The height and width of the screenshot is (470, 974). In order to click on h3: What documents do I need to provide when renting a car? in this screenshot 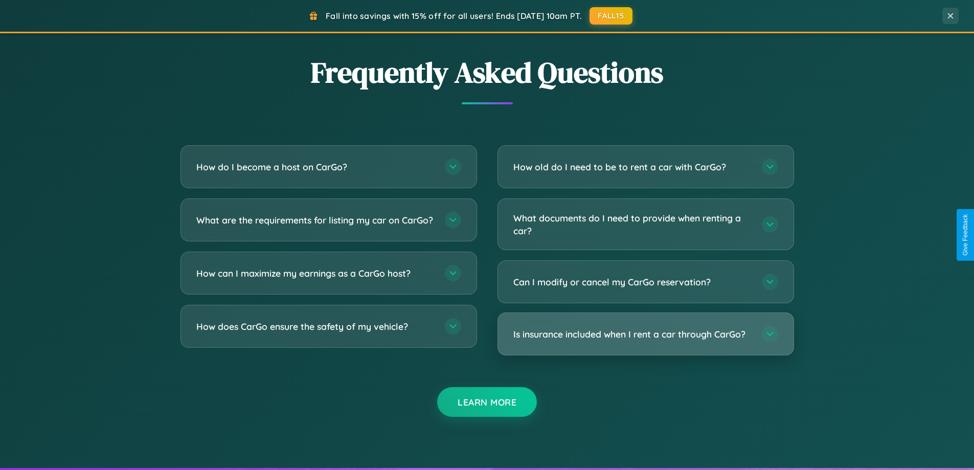, I will do `click(632, 224)`.